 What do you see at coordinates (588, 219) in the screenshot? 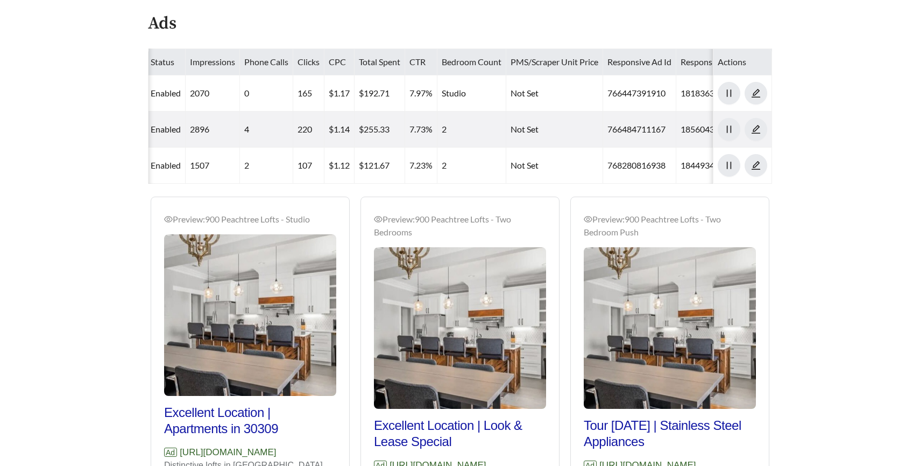
I see `span: eye` at bounding box center [588, 219].